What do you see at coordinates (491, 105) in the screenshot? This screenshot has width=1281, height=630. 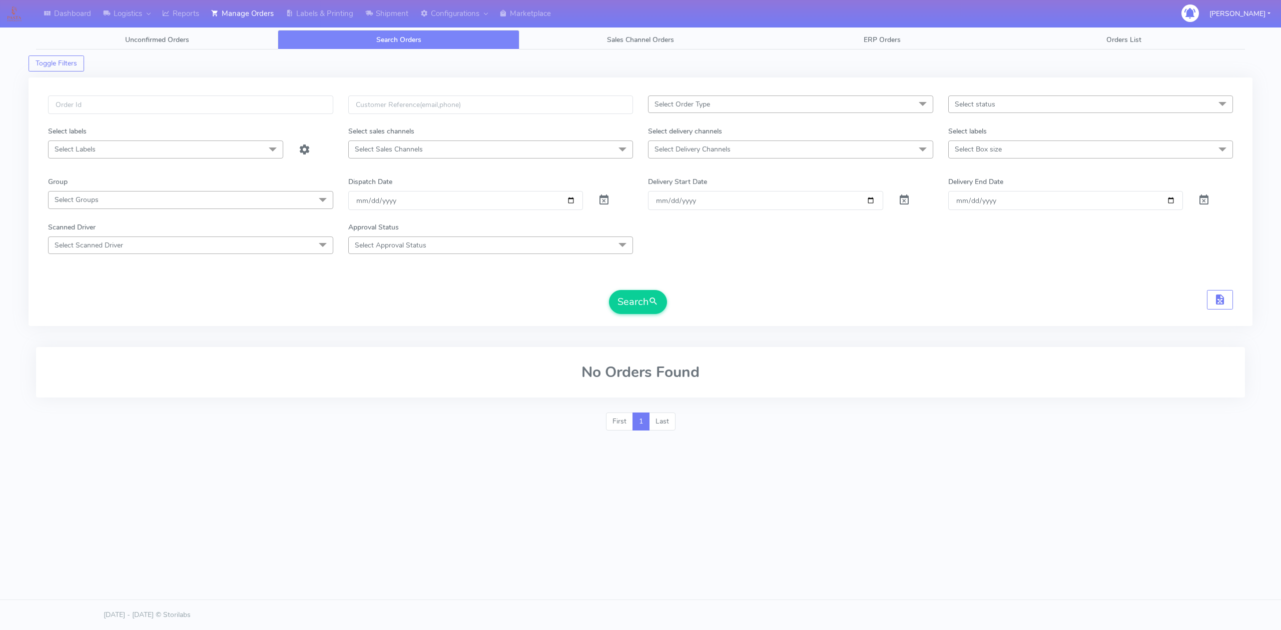 I see `input: Customer Reference(email,phone)` at bounding box center [491, 105].